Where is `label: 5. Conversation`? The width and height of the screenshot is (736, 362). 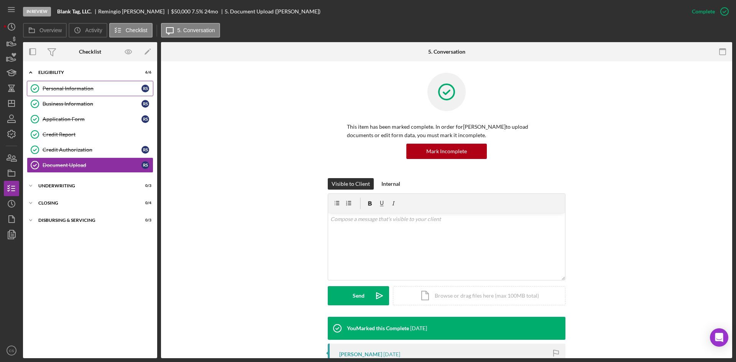
label: 5. Conversation is located at coordinates (196, 30).